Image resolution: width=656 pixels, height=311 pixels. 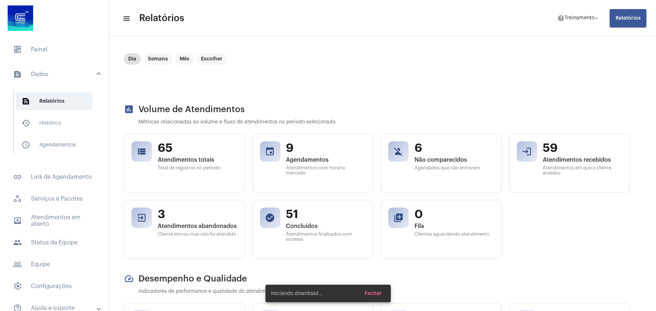 I want to click on span: Serviços e Pacotes, so click(x=54, y=199).